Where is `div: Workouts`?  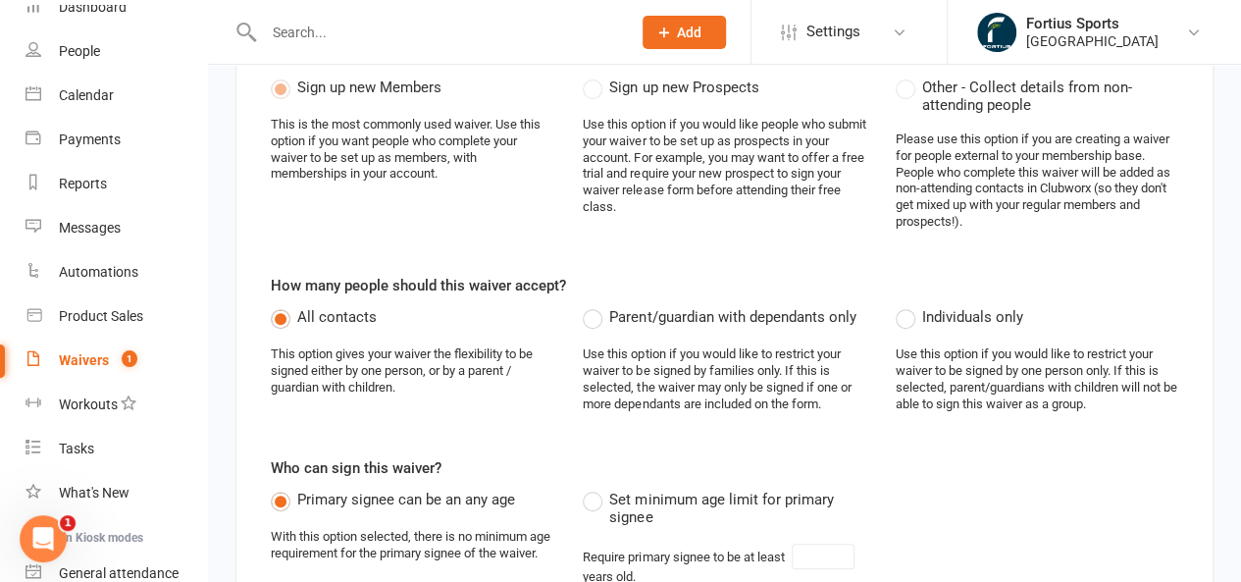
div: Workouts is located at coordinates (88, 404).